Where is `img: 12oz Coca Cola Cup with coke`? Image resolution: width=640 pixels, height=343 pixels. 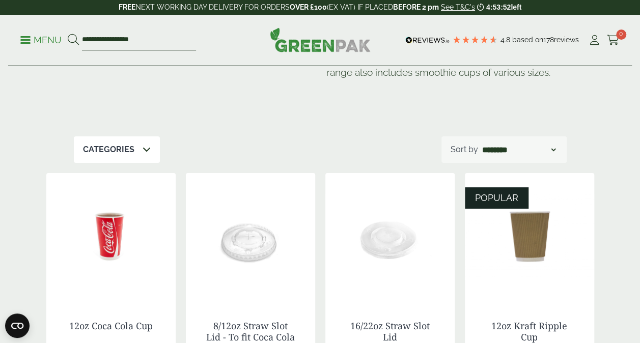
img: 12oz Coca Cola Cup with coke is located at coordinates (111, 237).